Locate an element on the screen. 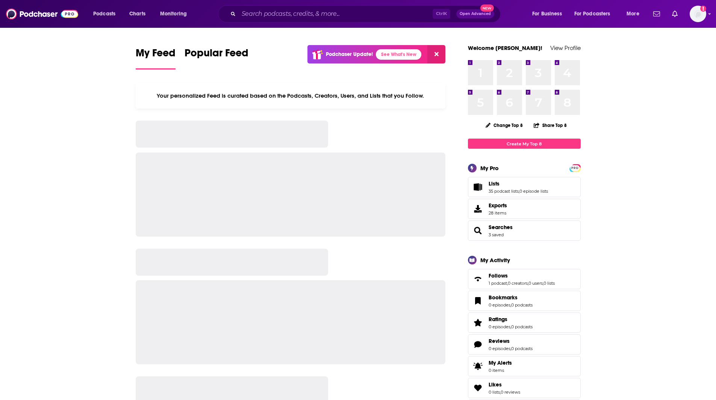  img: User Profile is located at coordinates (698, 14).